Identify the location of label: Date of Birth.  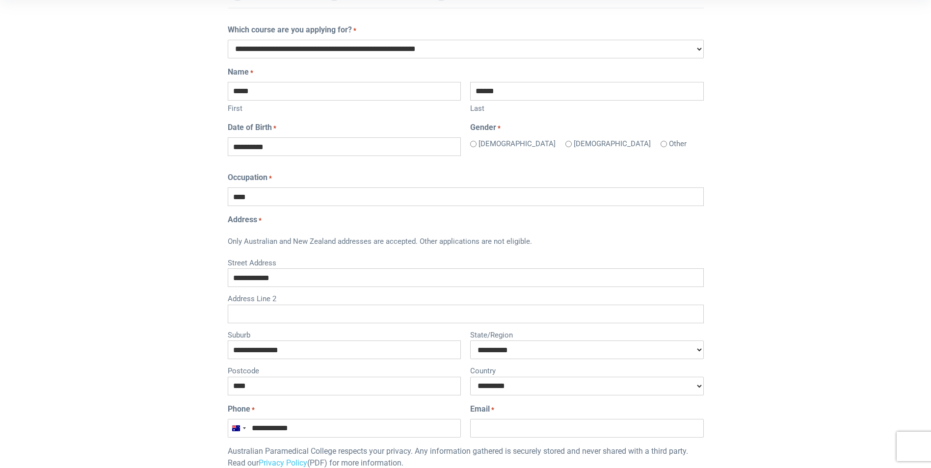
(252, 128).